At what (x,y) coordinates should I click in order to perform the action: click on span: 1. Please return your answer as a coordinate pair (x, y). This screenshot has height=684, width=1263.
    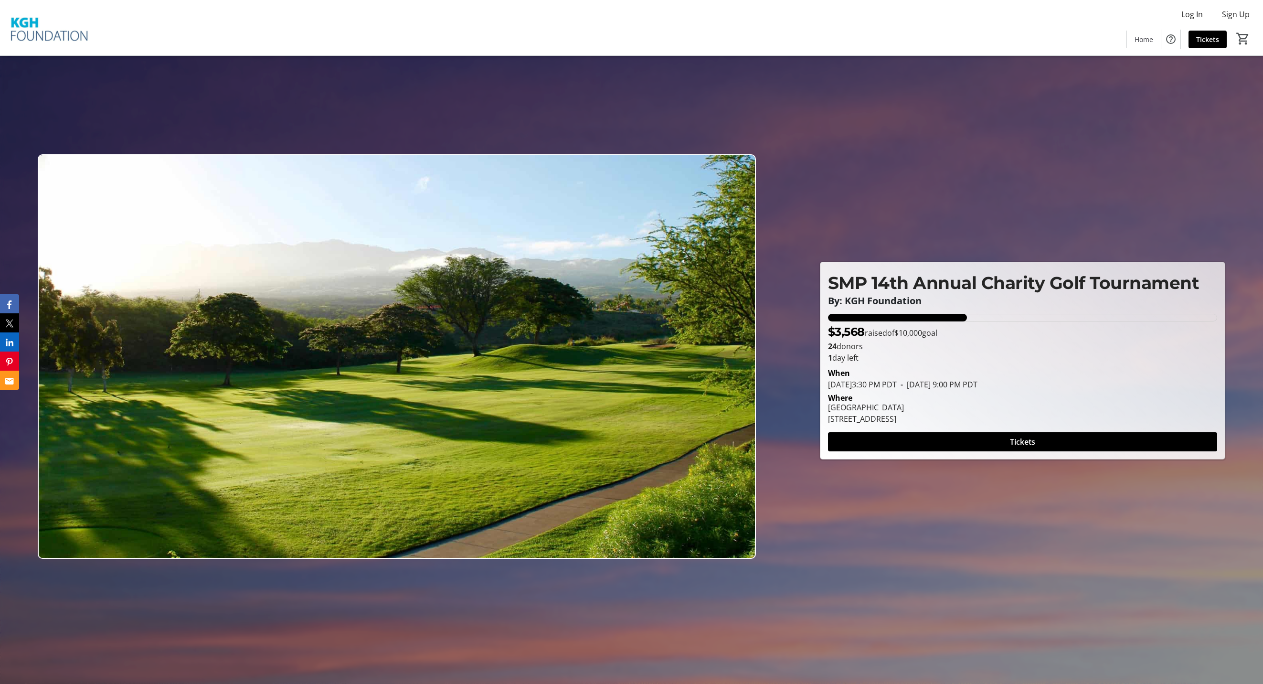
    Looking at the image, I should click on (830, 358).